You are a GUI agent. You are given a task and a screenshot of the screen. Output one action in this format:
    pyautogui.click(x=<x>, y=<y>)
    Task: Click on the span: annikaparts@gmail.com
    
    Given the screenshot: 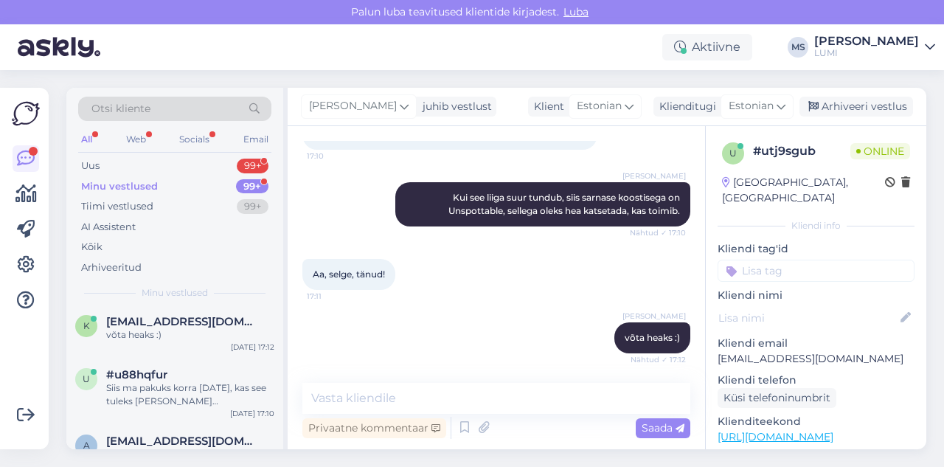 What is the action you would take?
    pyautogui.click(x=183, y=441)
    